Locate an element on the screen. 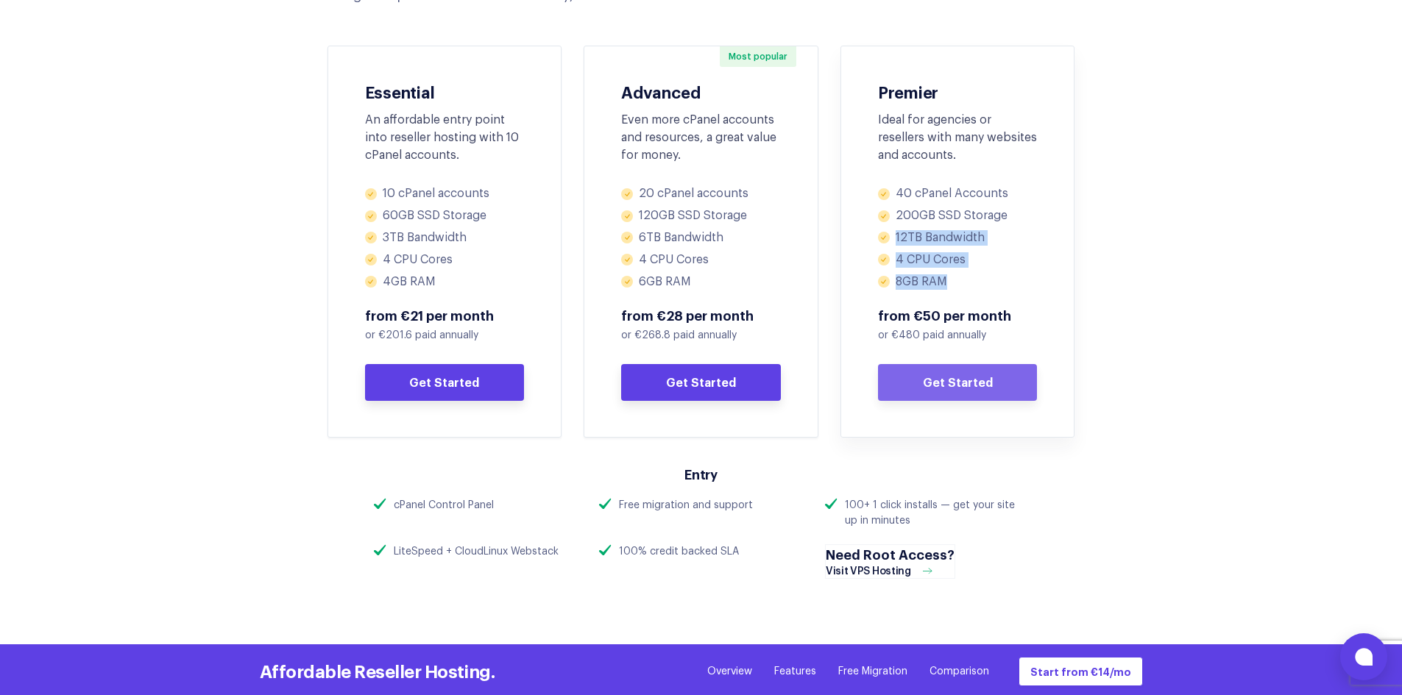  div: cPanel Control Panel is located at coordinates (444, 506).